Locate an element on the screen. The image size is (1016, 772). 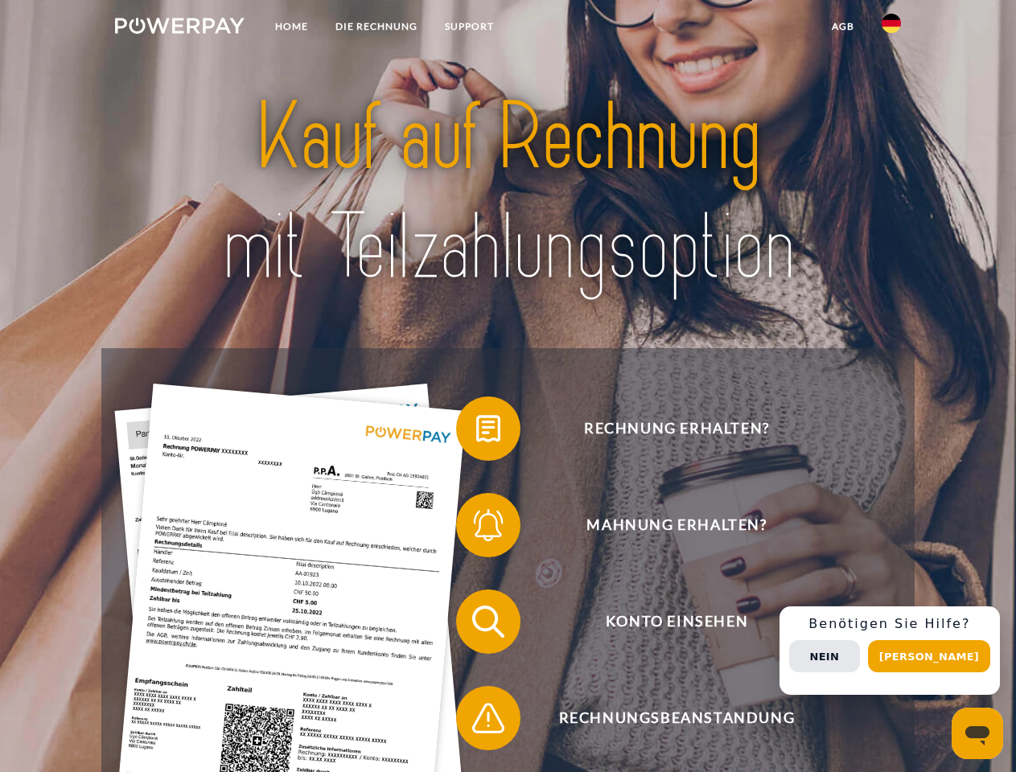
img: qb_bell.svg is located at coordinates (488, 525).